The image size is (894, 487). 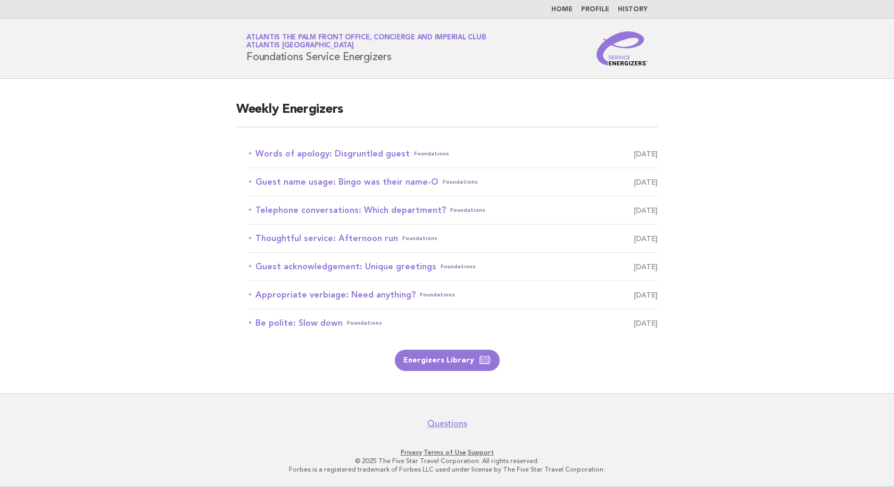 I want to click on a: Home, so click(x=562, y=10).